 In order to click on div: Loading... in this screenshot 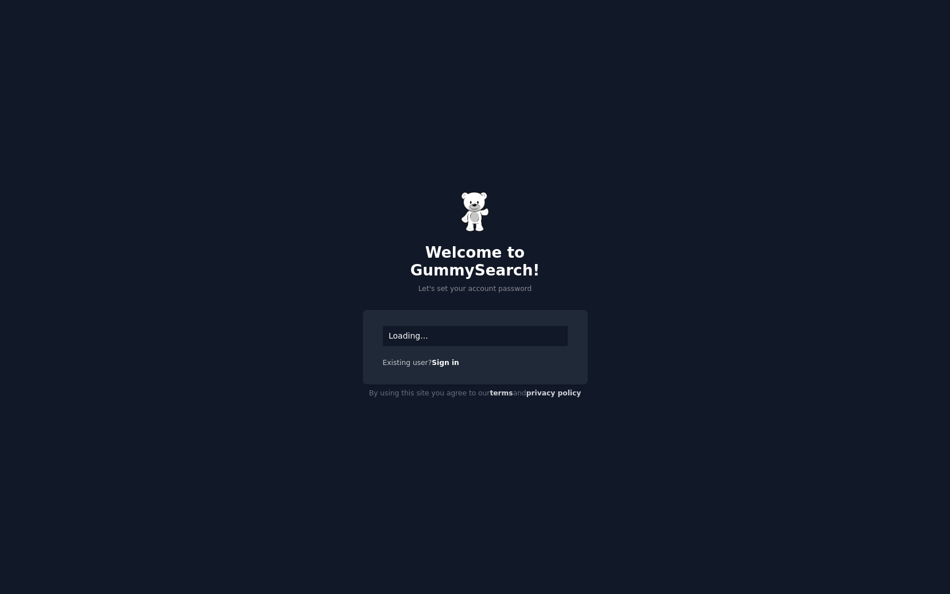, I will do `click(475, 336)`.